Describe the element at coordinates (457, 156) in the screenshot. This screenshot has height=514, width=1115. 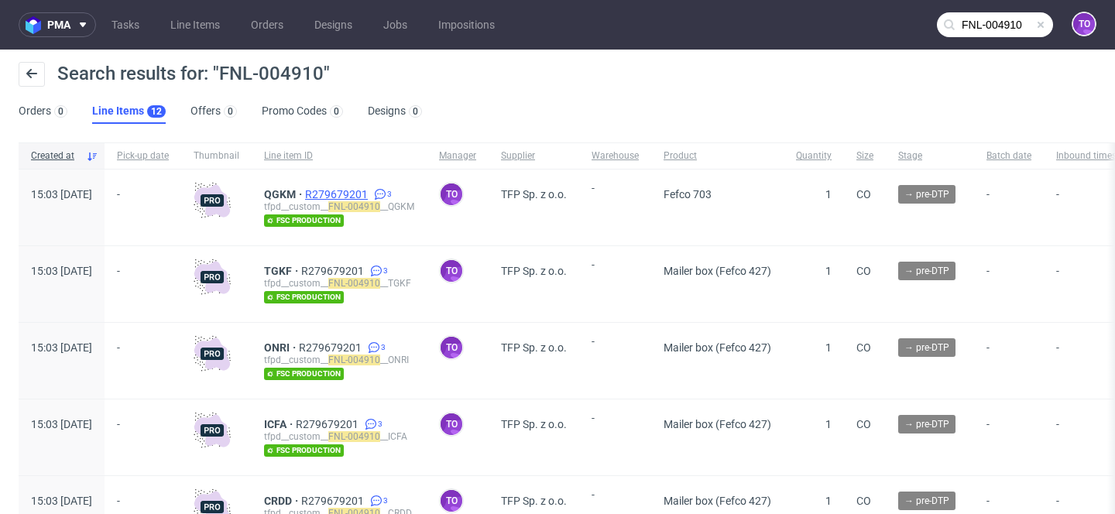
I see `span: Manager` at that location.